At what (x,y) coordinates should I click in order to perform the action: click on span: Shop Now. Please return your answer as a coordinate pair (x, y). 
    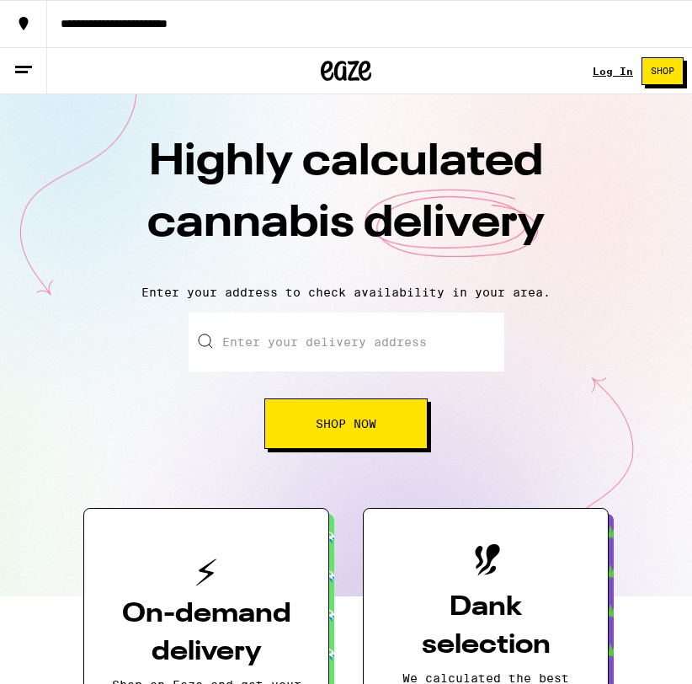
    Looking at the image, I should click on (346, 423).